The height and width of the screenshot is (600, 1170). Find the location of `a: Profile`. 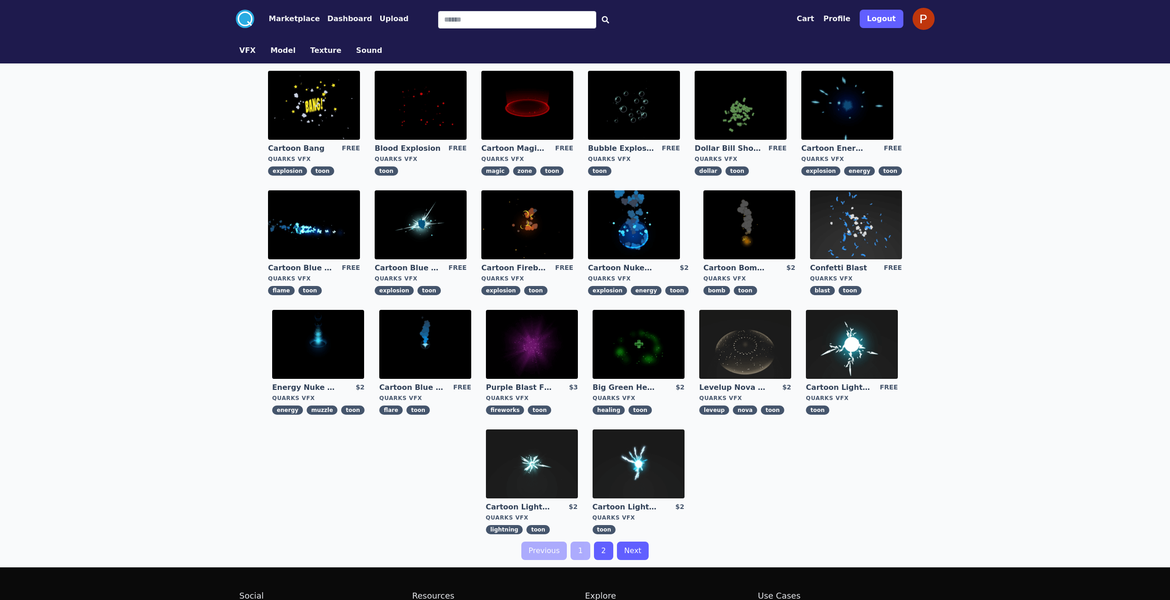

a: Profile is located at coordinates (837, 19).